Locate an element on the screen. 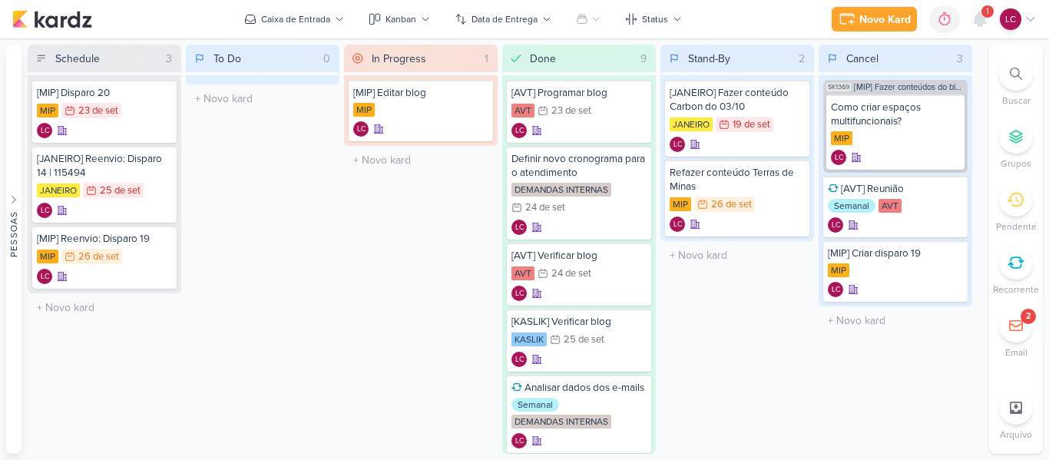 The width and height of the screenshot is (1049, 460). button: Novo Kard is located at coordinates (874, 19).